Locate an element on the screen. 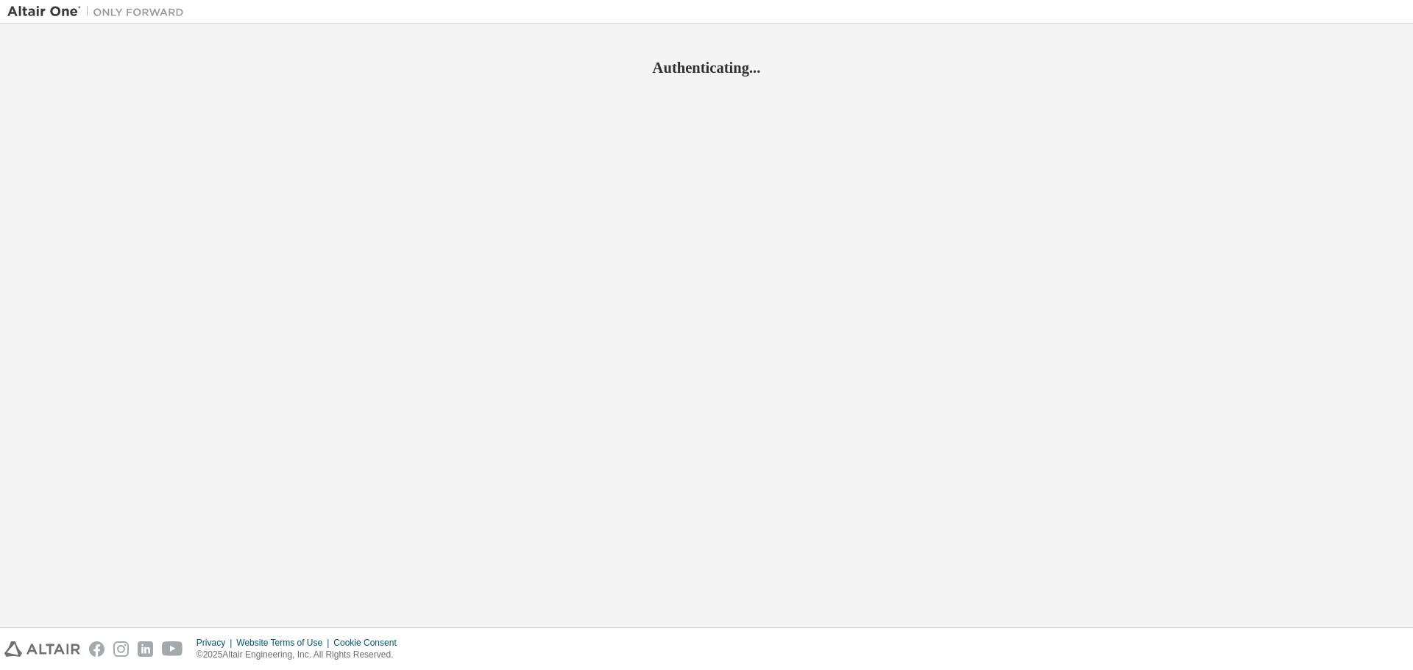 The width and height of the screenshot is (1413, 670). p: © 2025 Altair Engineering, Inc. All Rights Reserved. is located at coordinates (301, 655).